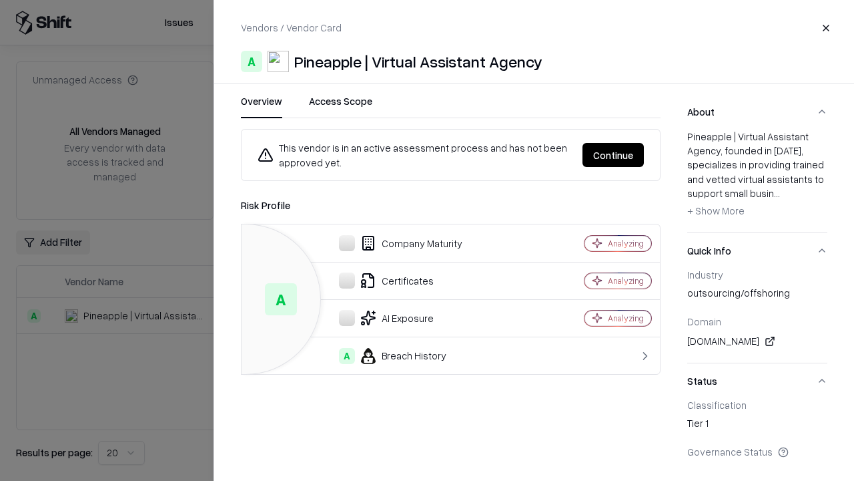 This screenshot has height=481, width=854. Describe the element at coordinates (291, 27) in the screenshot. I see `p: Vendors / Vendor Card` at that location.